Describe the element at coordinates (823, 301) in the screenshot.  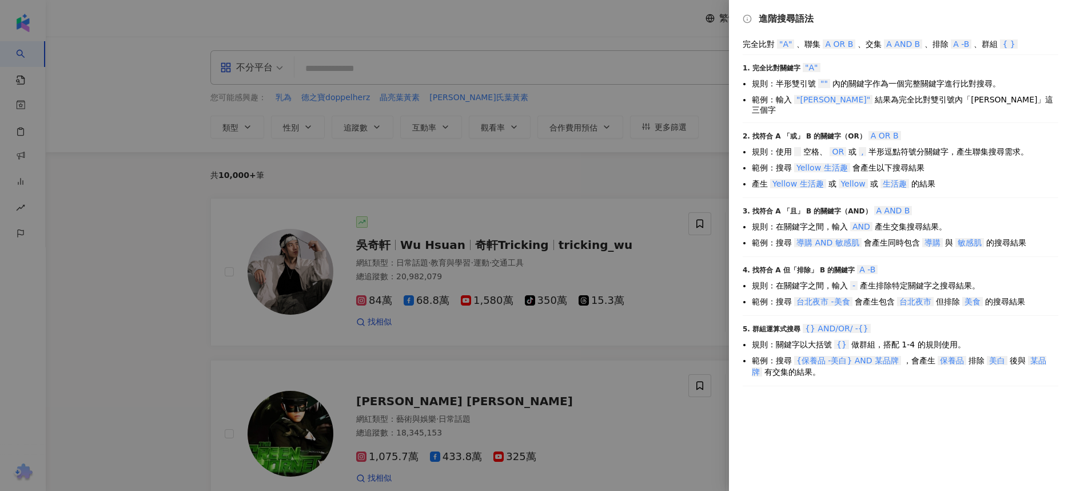
I see `span: 台北夜市 -美食` at that location.